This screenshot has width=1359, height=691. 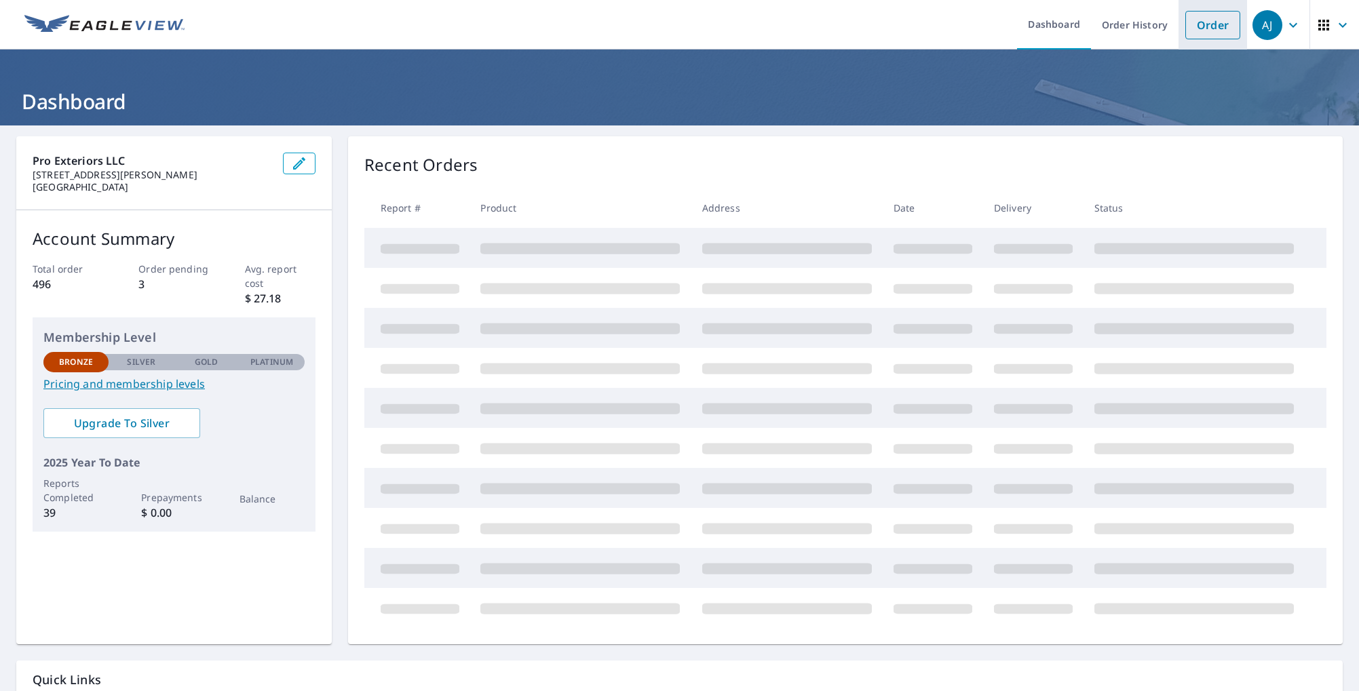 What do you see at coordinates (174, 337) in the screenshot?
I see `p: Membership Level` at bounding box center [174, 337].